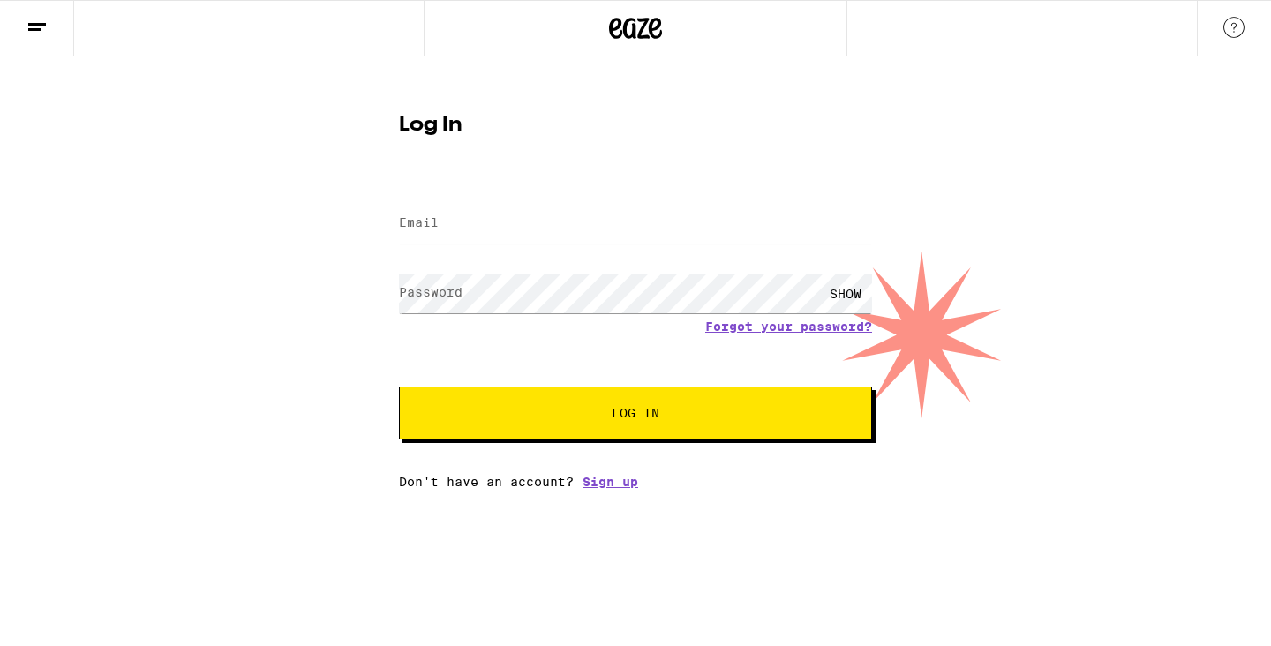 This screenshot has width=1271, height=646. I want to click on button: Log In, so click(636, 413).